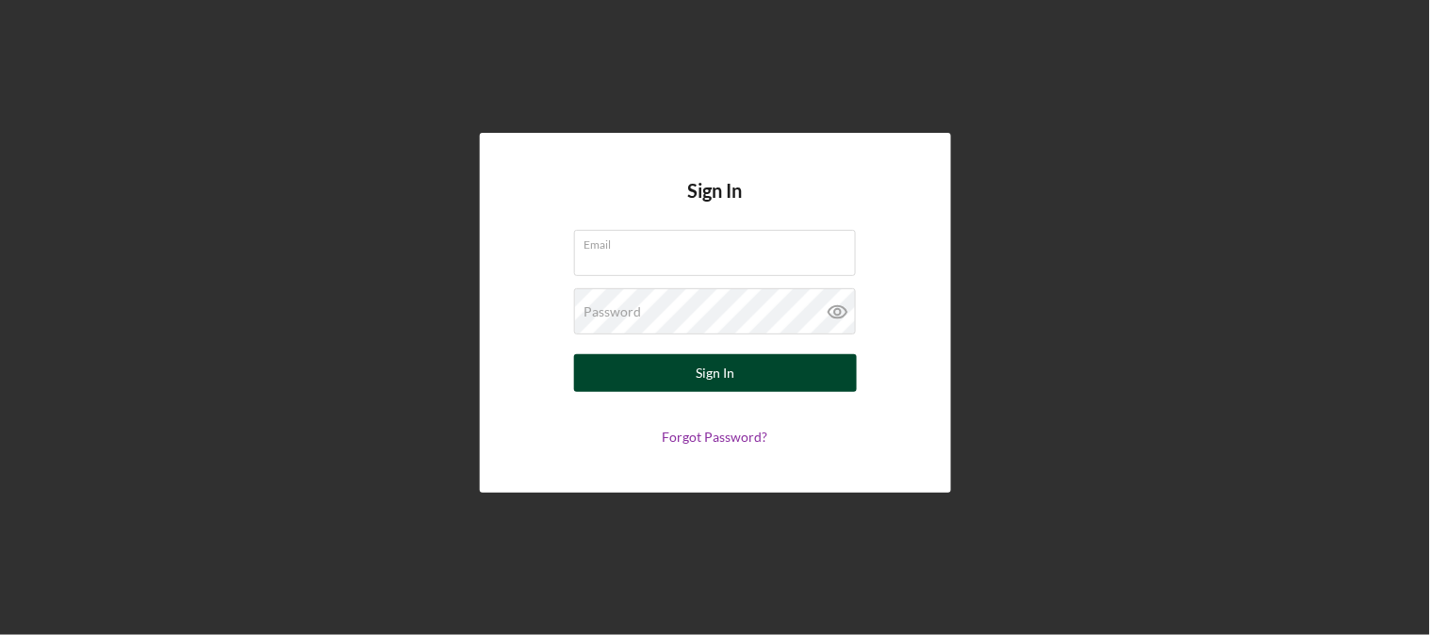 The image size is (1430, 635). What do you see at coordinates (715, 373) in the screenshot?
I see `div: Sign In` at bounding box center [715, 373].